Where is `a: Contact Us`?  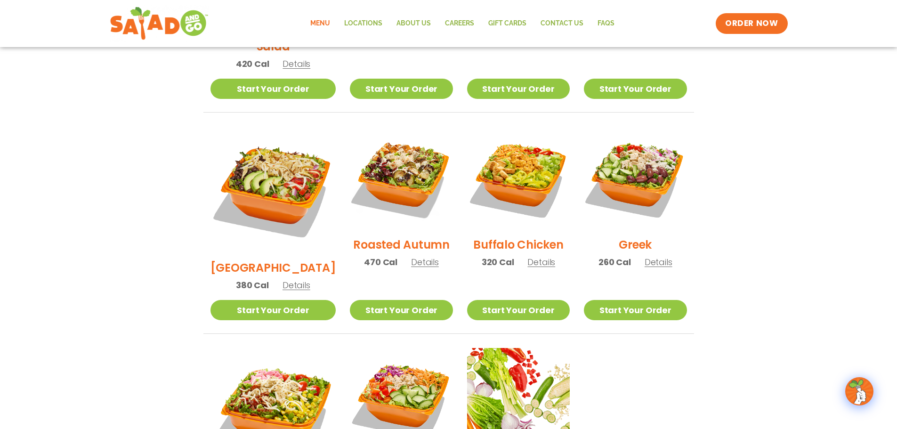
a: Contact Us is located at coordinates (562, 24).